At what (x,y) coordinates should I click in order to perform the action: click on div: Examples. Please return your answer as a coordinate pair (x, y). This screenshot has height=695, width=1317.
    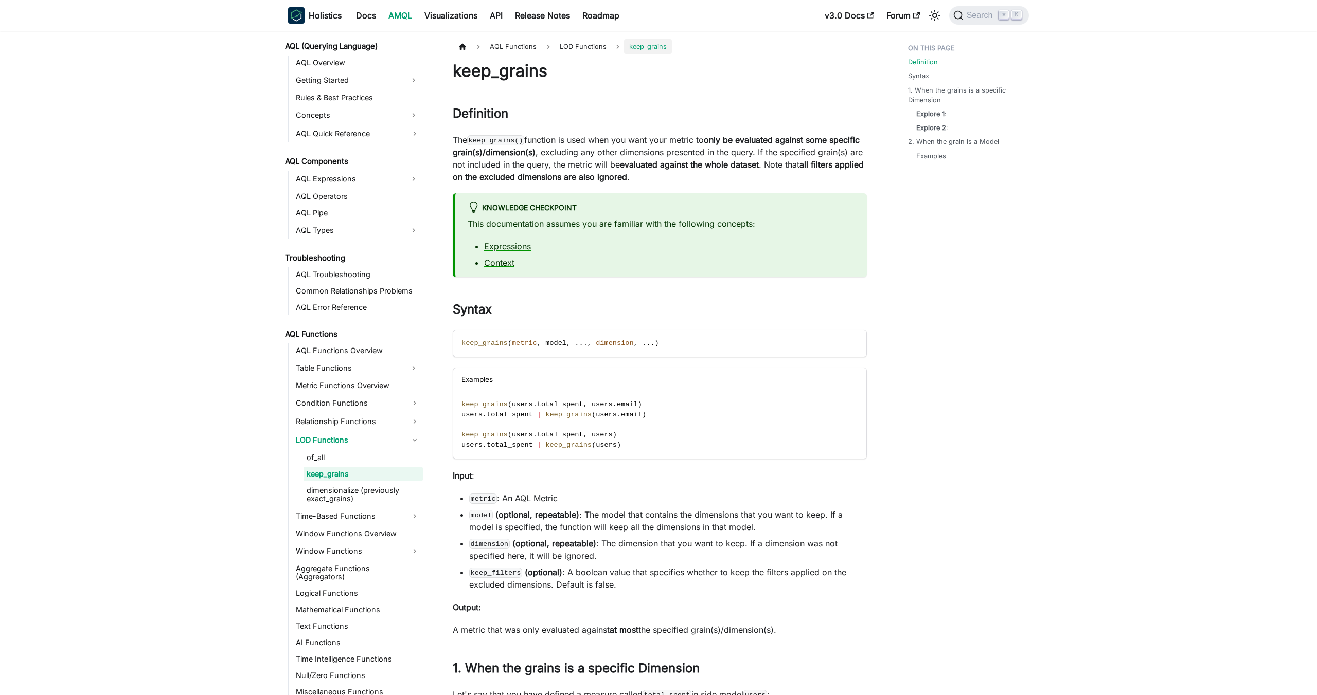
    Looking at the image, I should click on (659, 380).